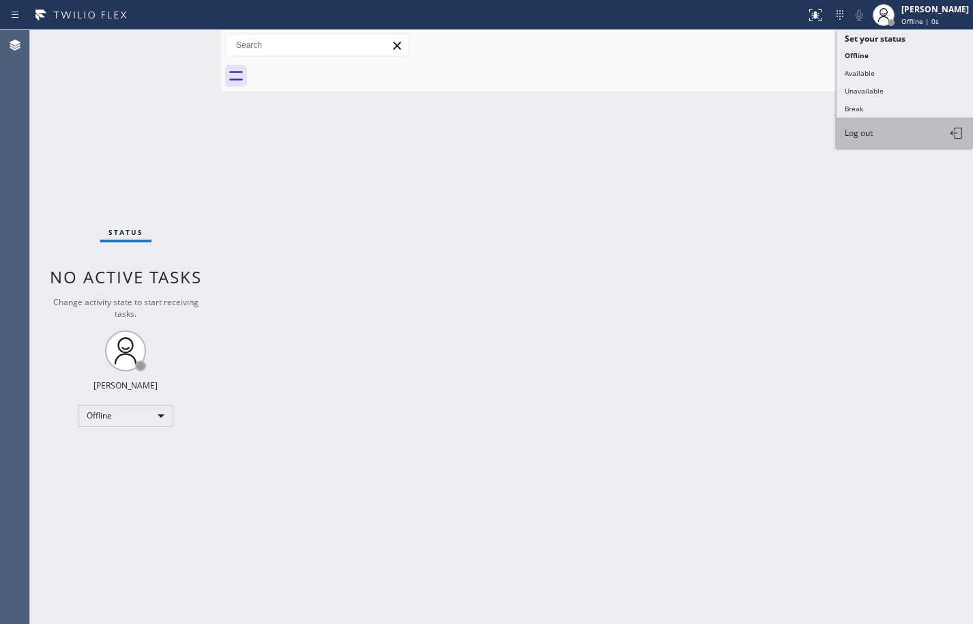 The image size is (973, 624). I want to click on span: Offline | 0s, so click(920, 21).